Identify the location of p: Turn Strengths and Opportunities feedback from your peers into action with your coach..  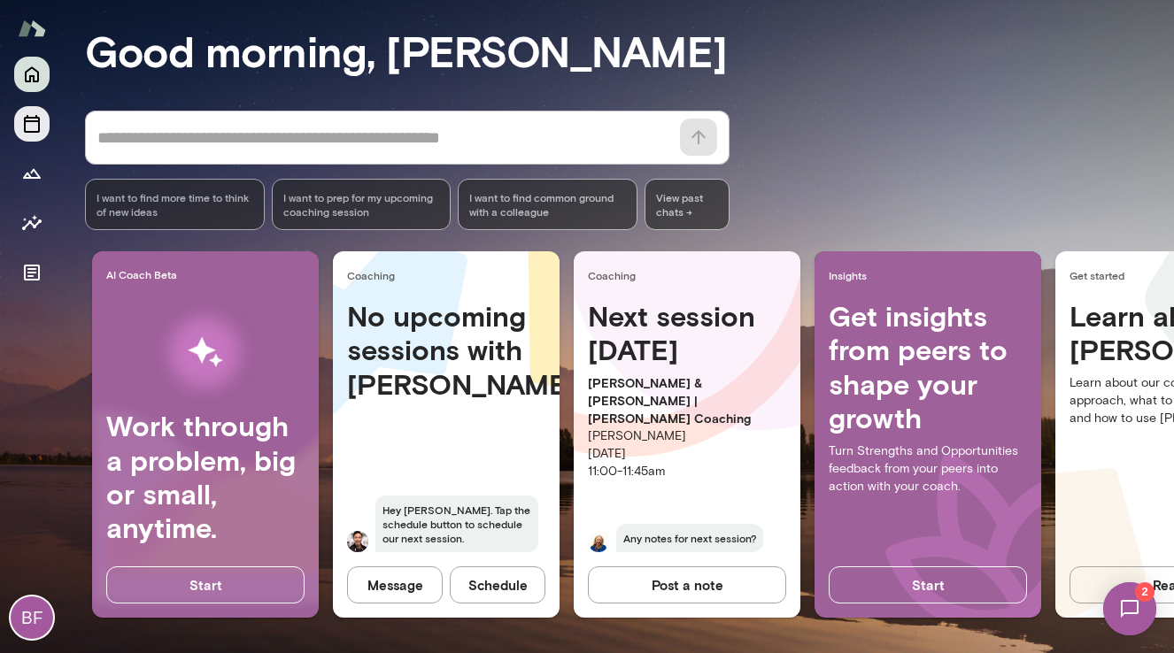
(928, 469).